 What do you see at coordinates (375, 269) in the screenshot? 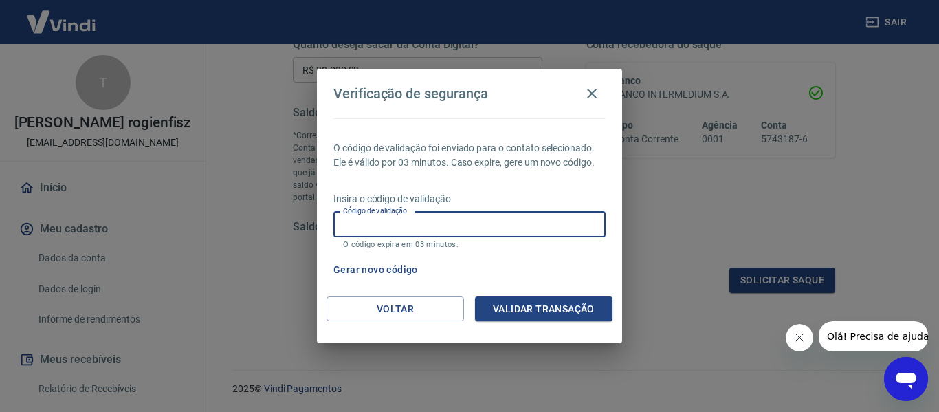
I see `button: Gerar novo código` at bounding box center [375, 269].